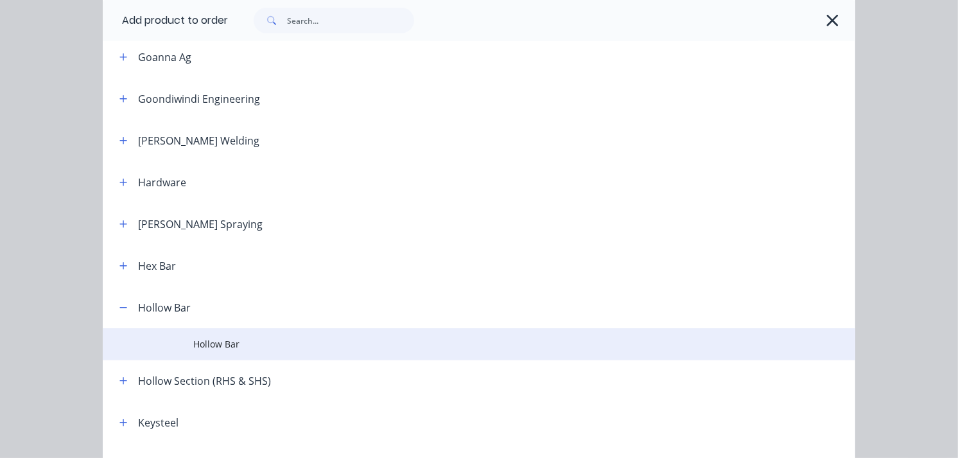 The width and height of the screenshot is (958, 458). Describe the element at coordinates (199, 99) in the screenshot. I see `div: Goondiwindi Engineering` at that location.